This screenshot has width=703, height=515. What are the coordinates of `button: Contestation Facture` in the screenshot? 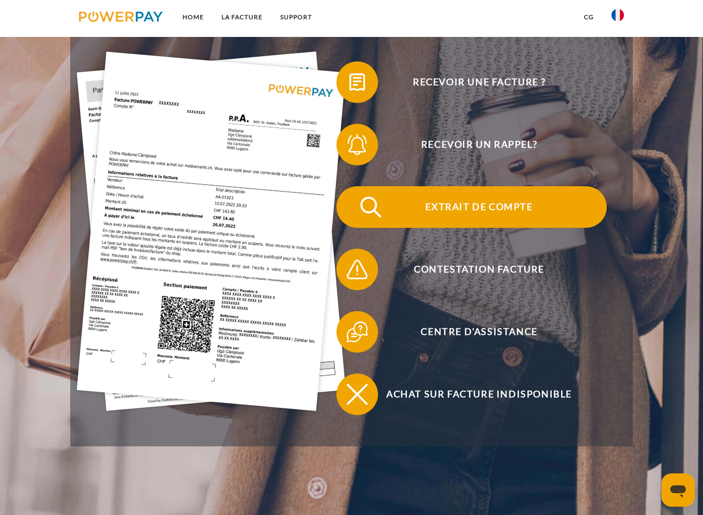 It's located at (471, 269).